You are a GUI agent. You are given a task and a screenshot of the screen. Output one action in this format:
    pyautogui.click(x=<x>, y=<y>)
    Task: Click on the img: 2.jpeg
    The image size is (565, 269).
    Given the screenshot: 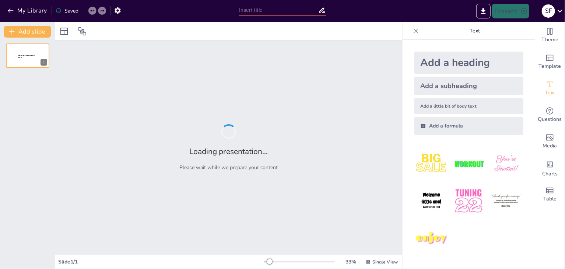 What is the action you would take?
    pyautogui.click(x=468, y=163)
    